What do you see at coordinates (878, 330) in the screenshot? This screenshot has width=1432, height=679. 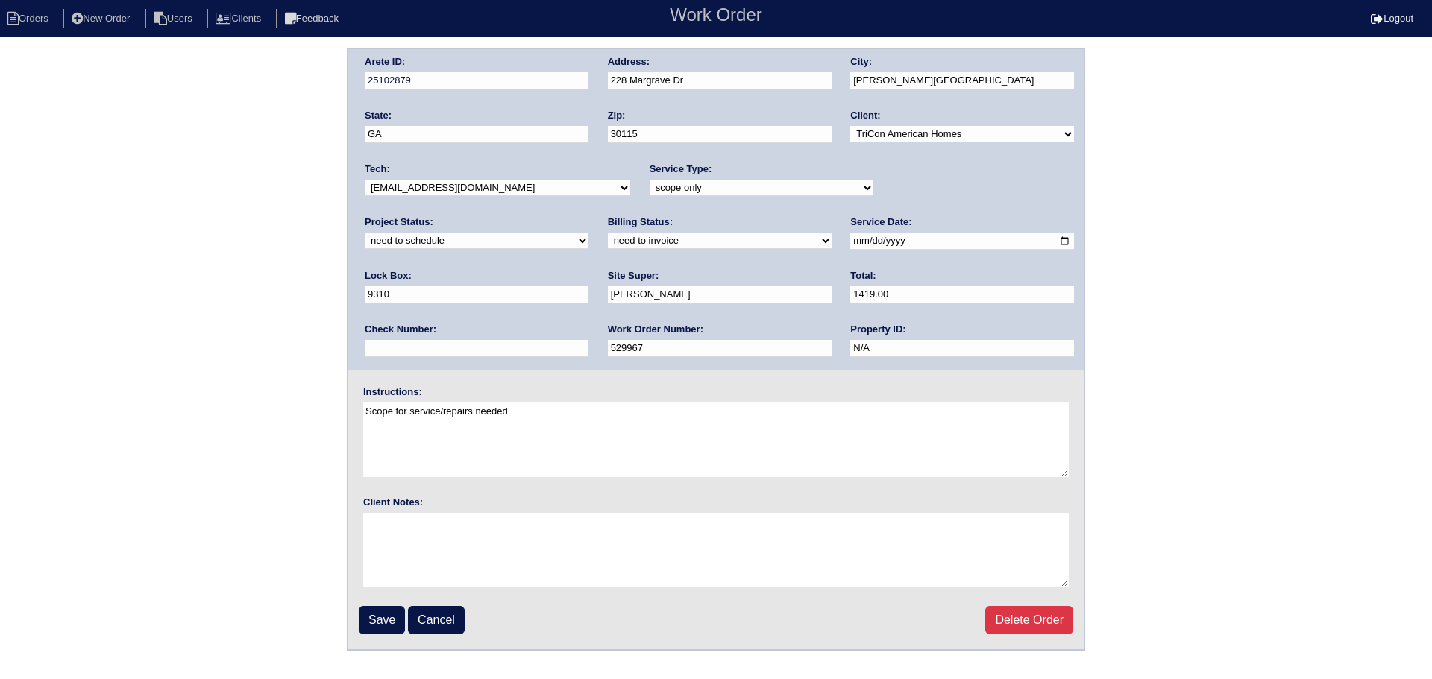 I see `label: Property ID:` at bounding box center [878, 330].